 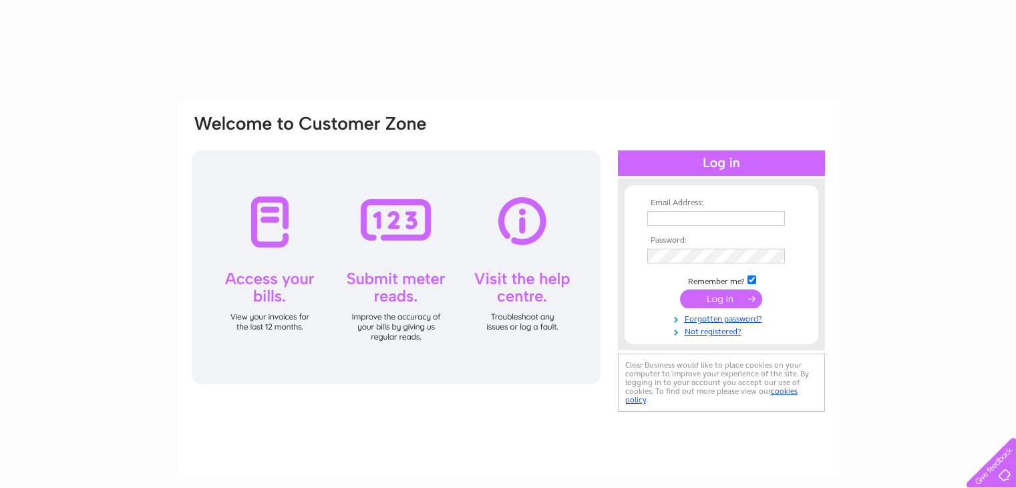 I want to click on div: Clear Business would like to place cookies on your computer to improve your experience of the sit..., so click(x=721, y=382).